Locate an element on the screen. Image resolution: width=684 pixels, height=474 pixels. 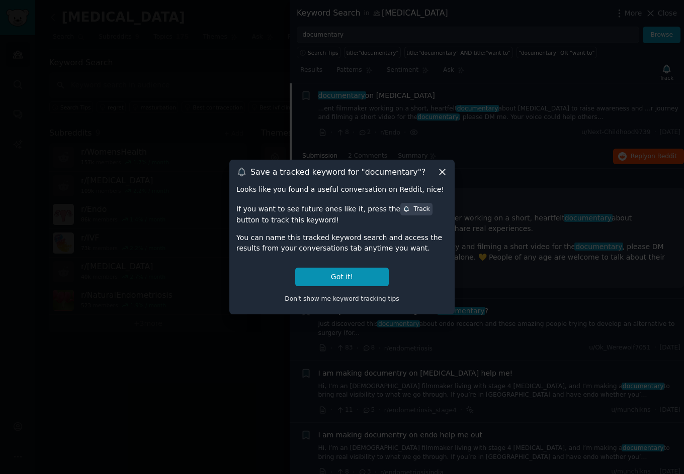
div: Track is located at coordinates (416, 210).